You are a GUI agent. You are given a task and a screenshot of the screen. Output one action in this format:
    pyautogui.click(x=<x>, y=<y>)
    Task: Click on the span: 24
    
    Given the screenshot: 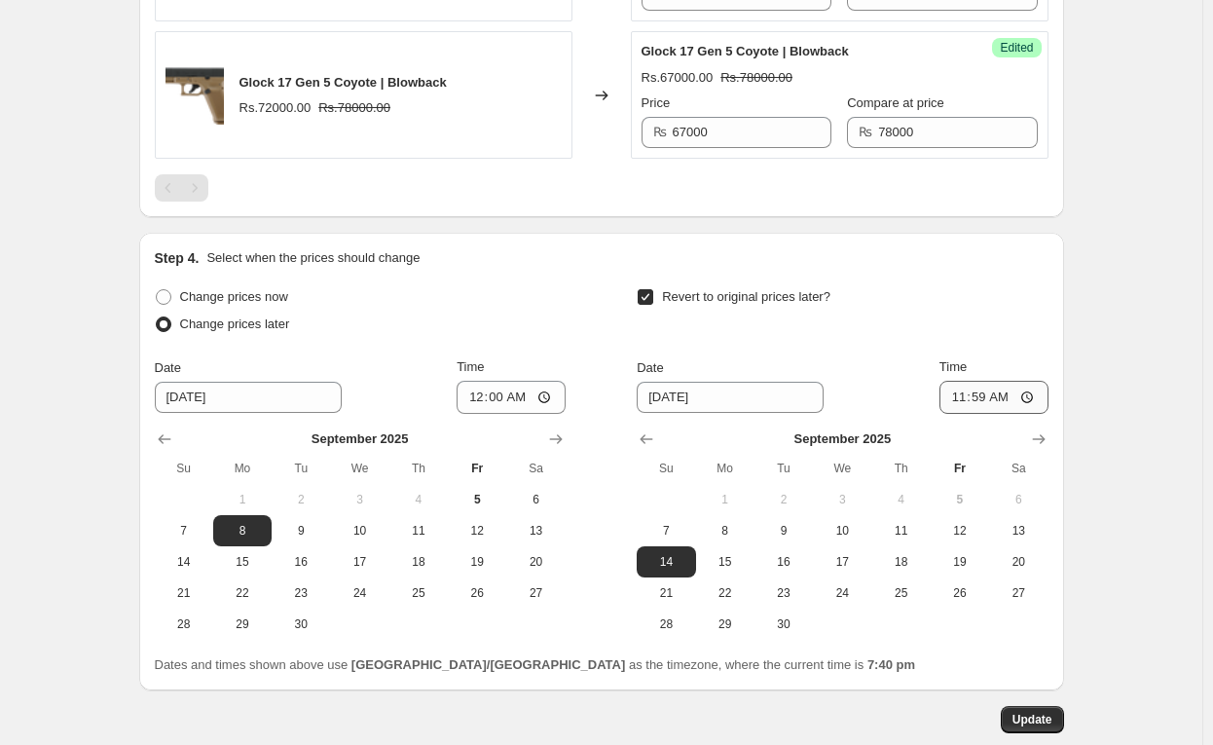 What is the action you would take?
    pyautogui.click(x=359, y=593)
    